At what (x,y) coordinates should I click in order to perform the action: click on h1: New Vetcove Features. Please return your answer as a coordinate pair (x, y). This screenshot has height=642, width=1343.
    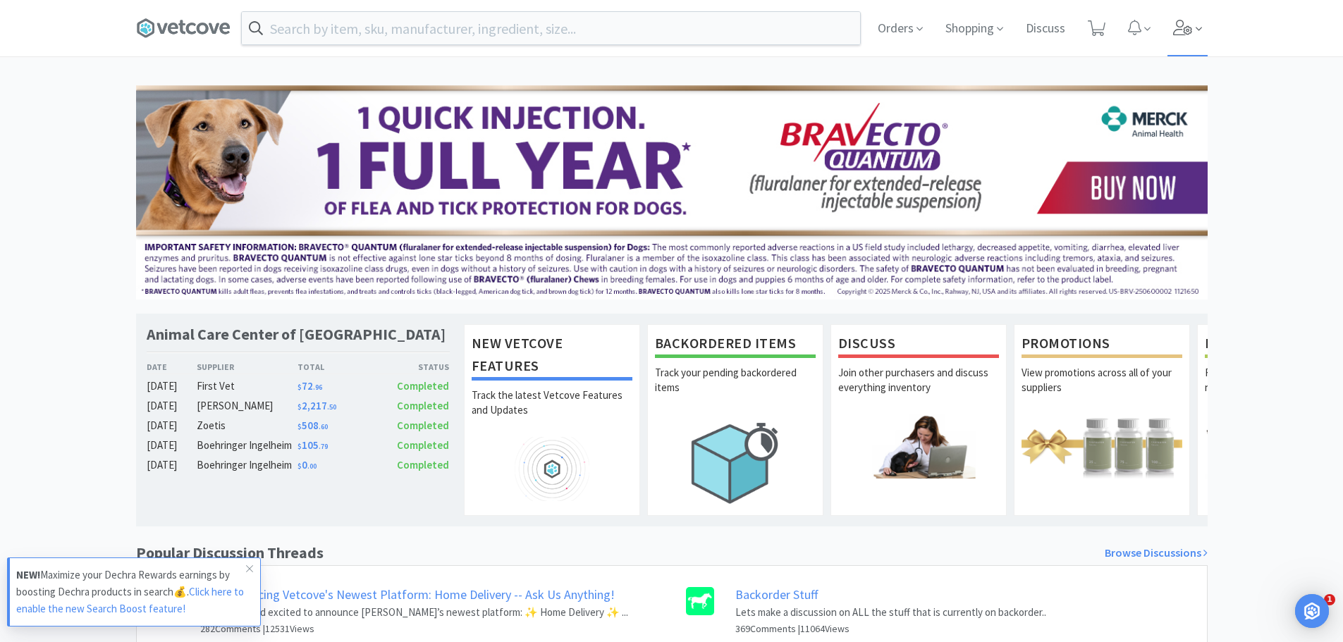
    Looking at the image, I should click on (552, 356).